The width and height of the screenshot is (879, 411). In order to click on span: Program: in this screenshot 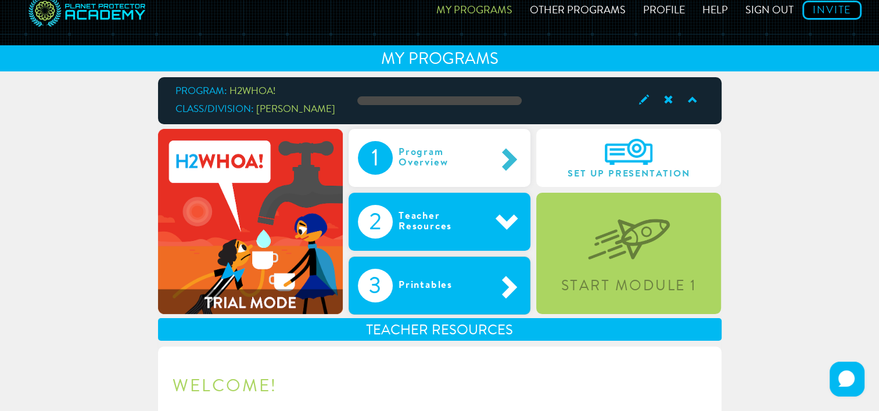, I will do `click(201, 91)`.